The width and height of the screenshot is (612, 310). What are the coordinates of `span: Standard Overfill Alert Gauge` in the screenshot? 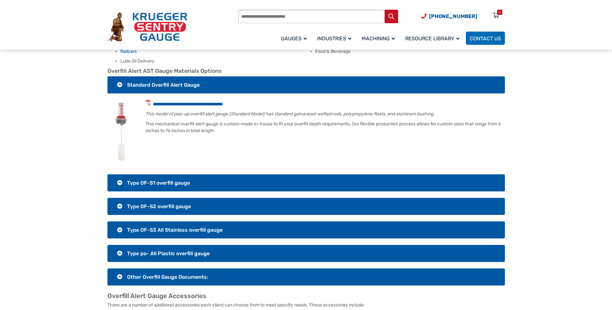 It's located at (163, 85).